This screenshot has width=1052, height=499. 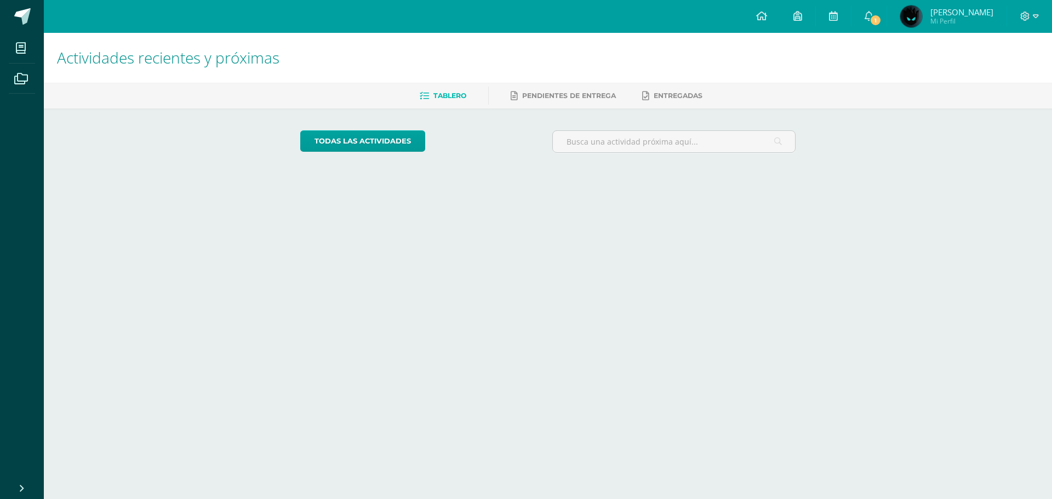 What do you see at coordinates (569, 95) in the screenshot?
I see `span: Pendientes de entrega` at bounding box center [569, 95].